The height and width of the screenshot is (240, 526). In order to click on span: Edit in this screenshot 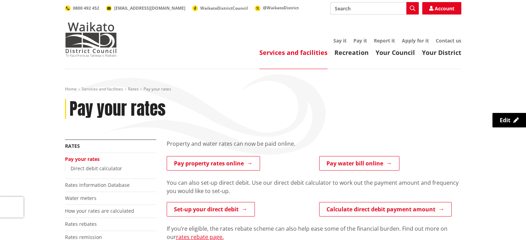, I will do `click(505, 120)`.